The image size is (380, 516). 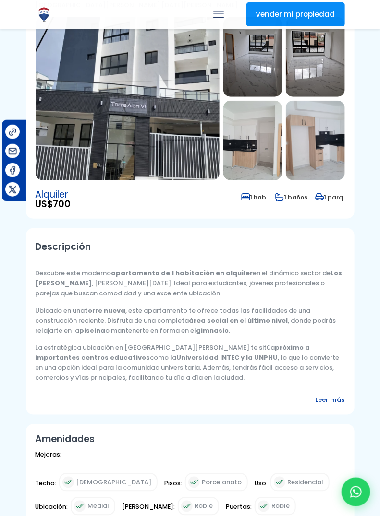 What do you see at coordinates (98, 506) in the screenshot?
I see `span: Medial` at bounding box center [98, 506].